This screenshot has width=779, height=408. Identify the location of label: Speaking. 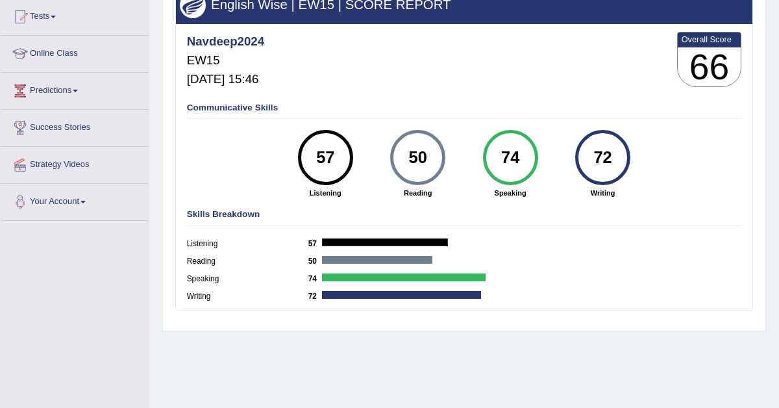
(247, 279).